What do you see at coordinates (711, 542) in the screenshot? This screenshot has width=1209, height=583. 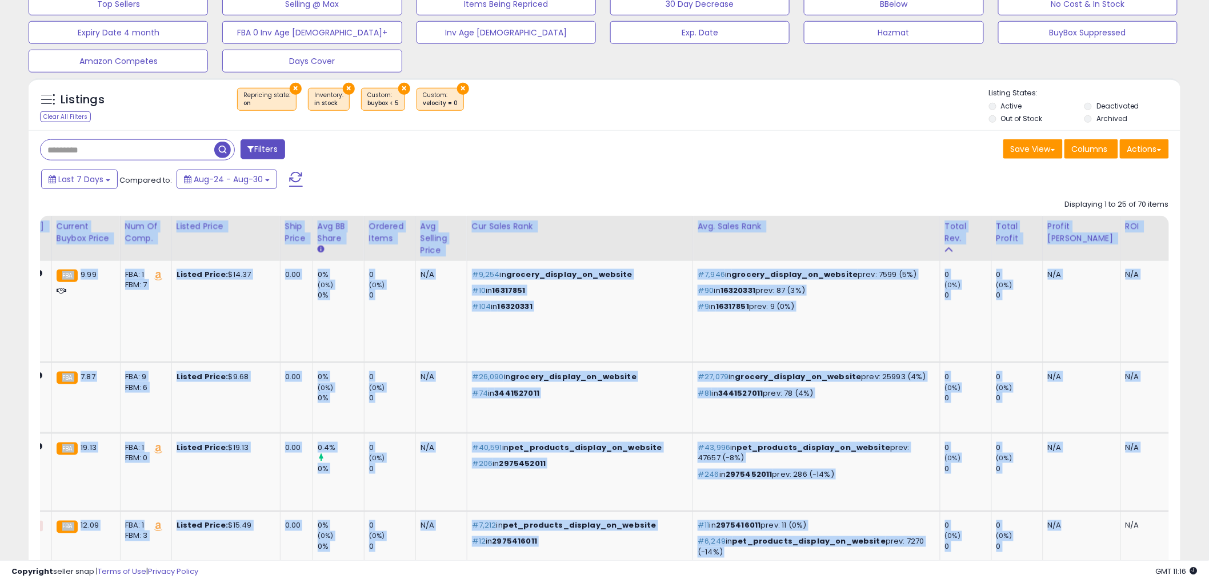 I see `span: #6,249` at bounding box center [711, 542].